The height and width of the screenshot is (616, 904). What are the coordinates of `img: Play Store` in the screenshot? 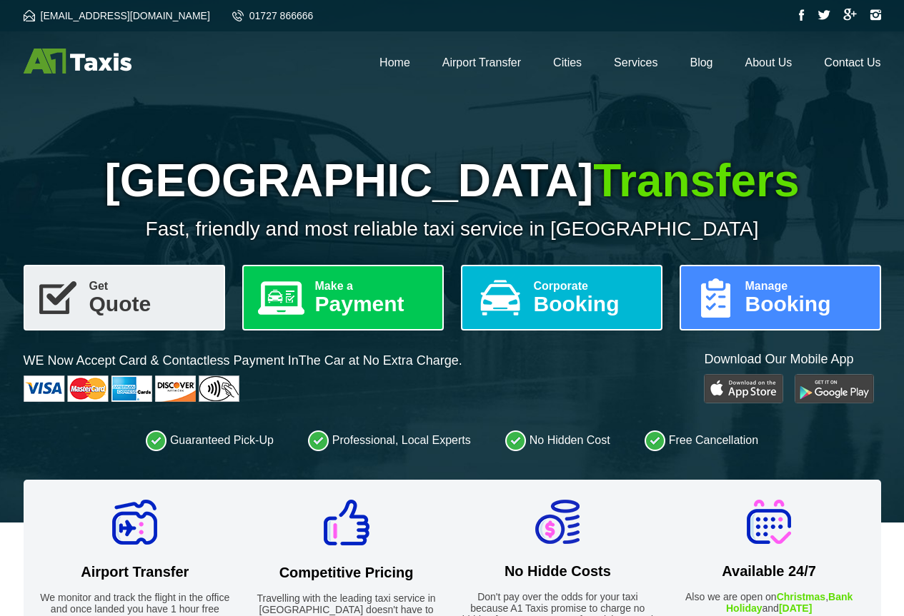 It's located at (743, 389).